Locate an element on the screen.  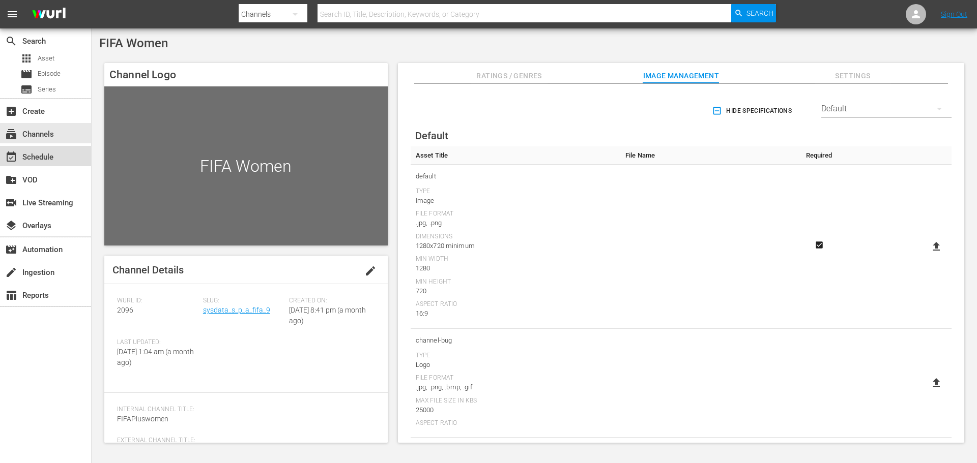
div: Default is located at coordinates (886, 109).